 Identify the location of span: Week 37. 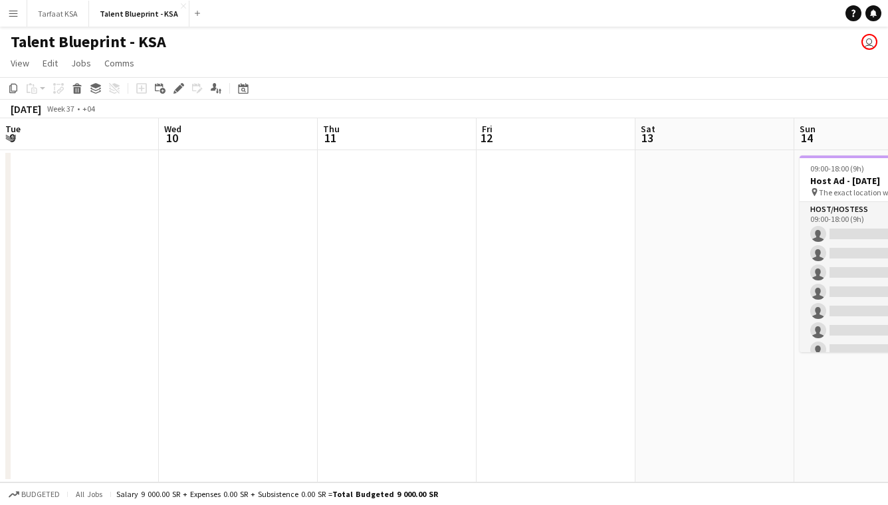
(61, 108).